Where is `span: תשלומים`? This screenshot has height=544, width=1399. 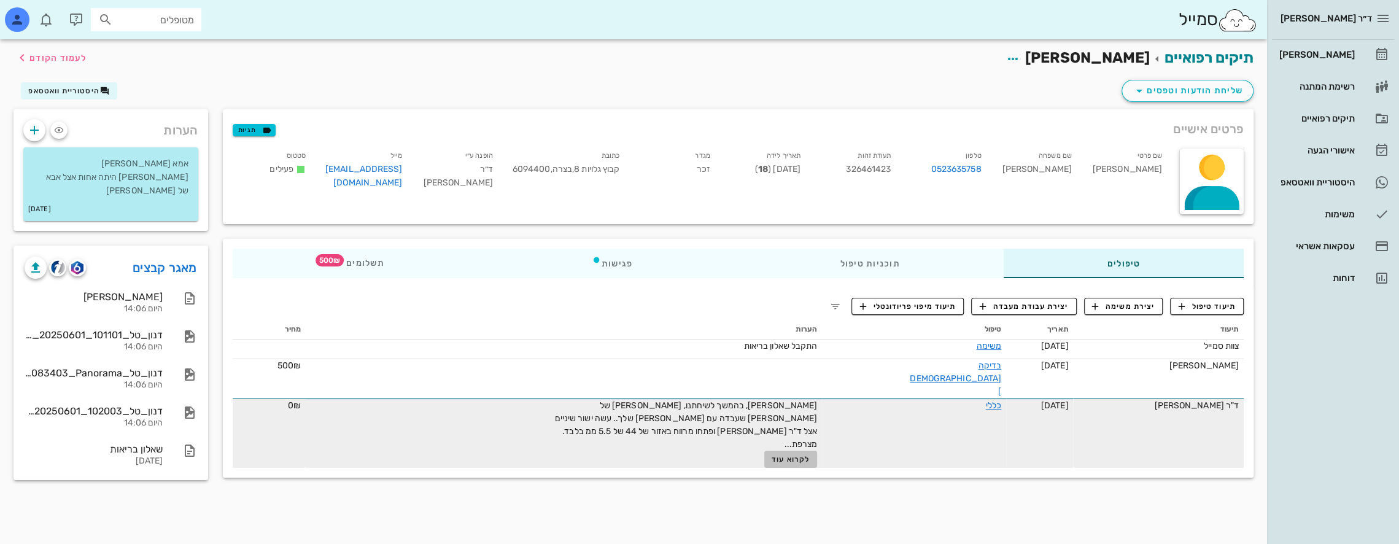 span: תשלומים is located at coordinates (360, 263).